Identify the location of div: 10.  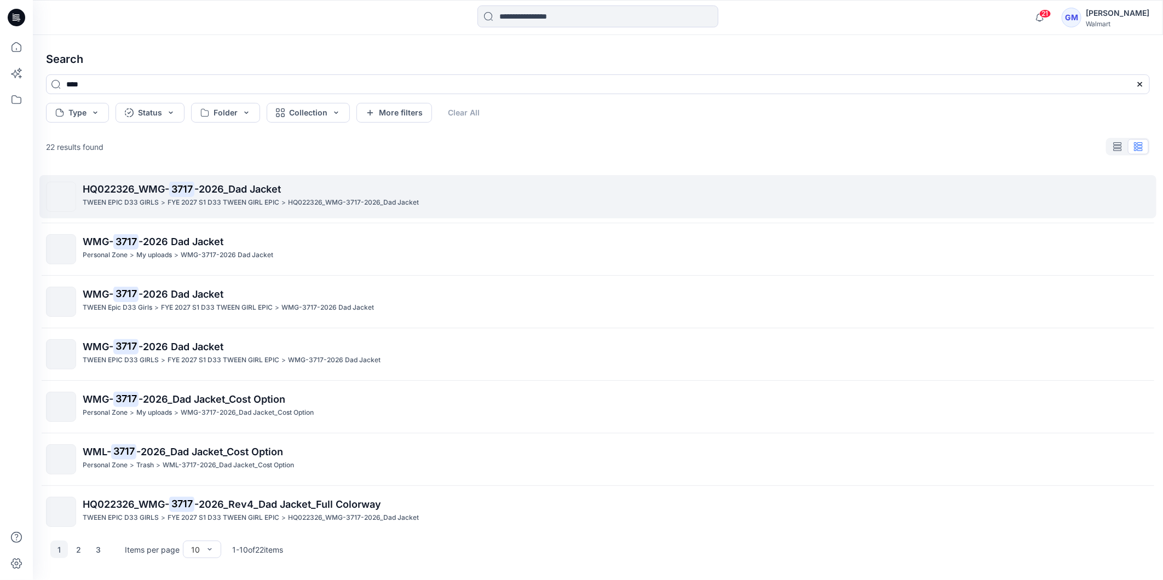
(195, 550).